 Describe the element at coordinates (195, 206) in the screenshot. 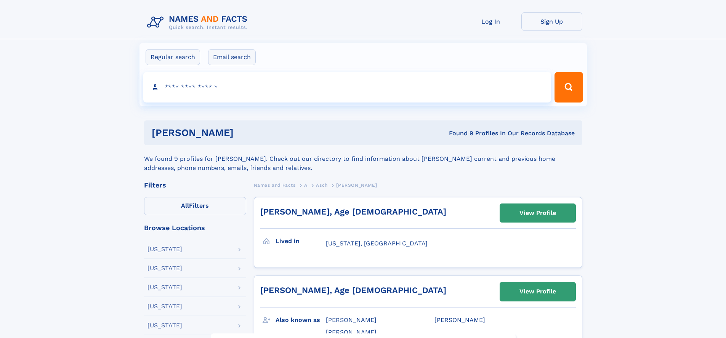

I see `label: Filters` at that location.